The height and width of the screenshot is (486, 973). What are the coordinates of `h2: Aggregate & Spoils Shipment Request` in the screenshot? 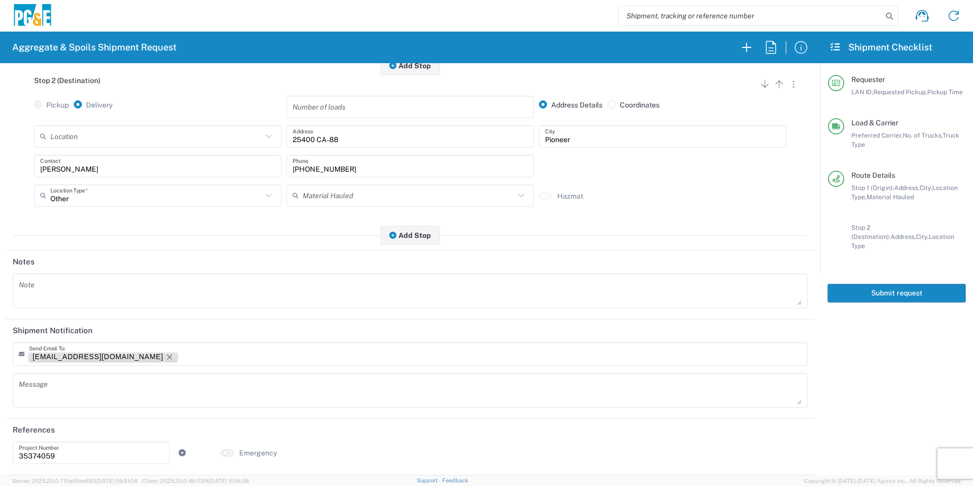 It's located at (94, 47).